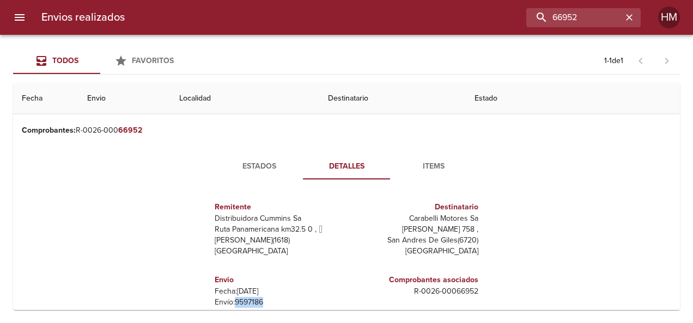 The width and height of the screenshot is (693, 323). Describe the element at coordinates (433, 167) in the screenshot. I see `span: Items` at that location.